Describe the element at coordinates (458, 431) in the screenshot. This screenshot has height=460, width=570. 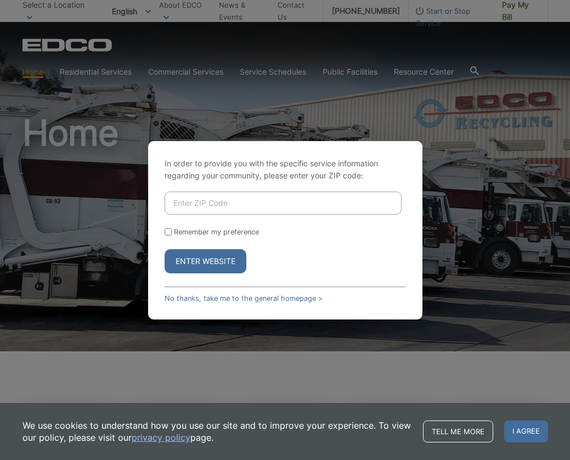
I see `a: Tell me more` at that location.